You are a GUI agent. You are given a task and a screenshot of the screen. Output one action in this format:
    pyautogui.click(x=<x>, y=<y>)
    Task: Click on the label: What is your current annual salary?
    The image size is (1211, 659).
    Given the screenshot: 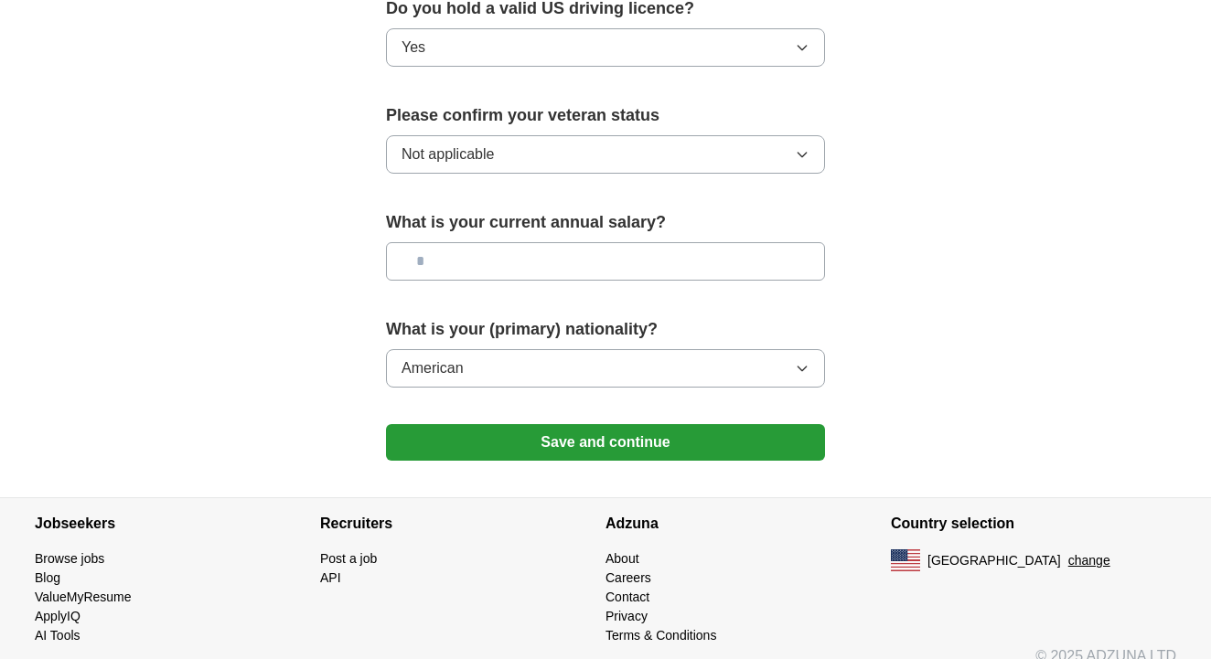 What is the action you would take?
    pyautogui.click(x=605, y=222)
    